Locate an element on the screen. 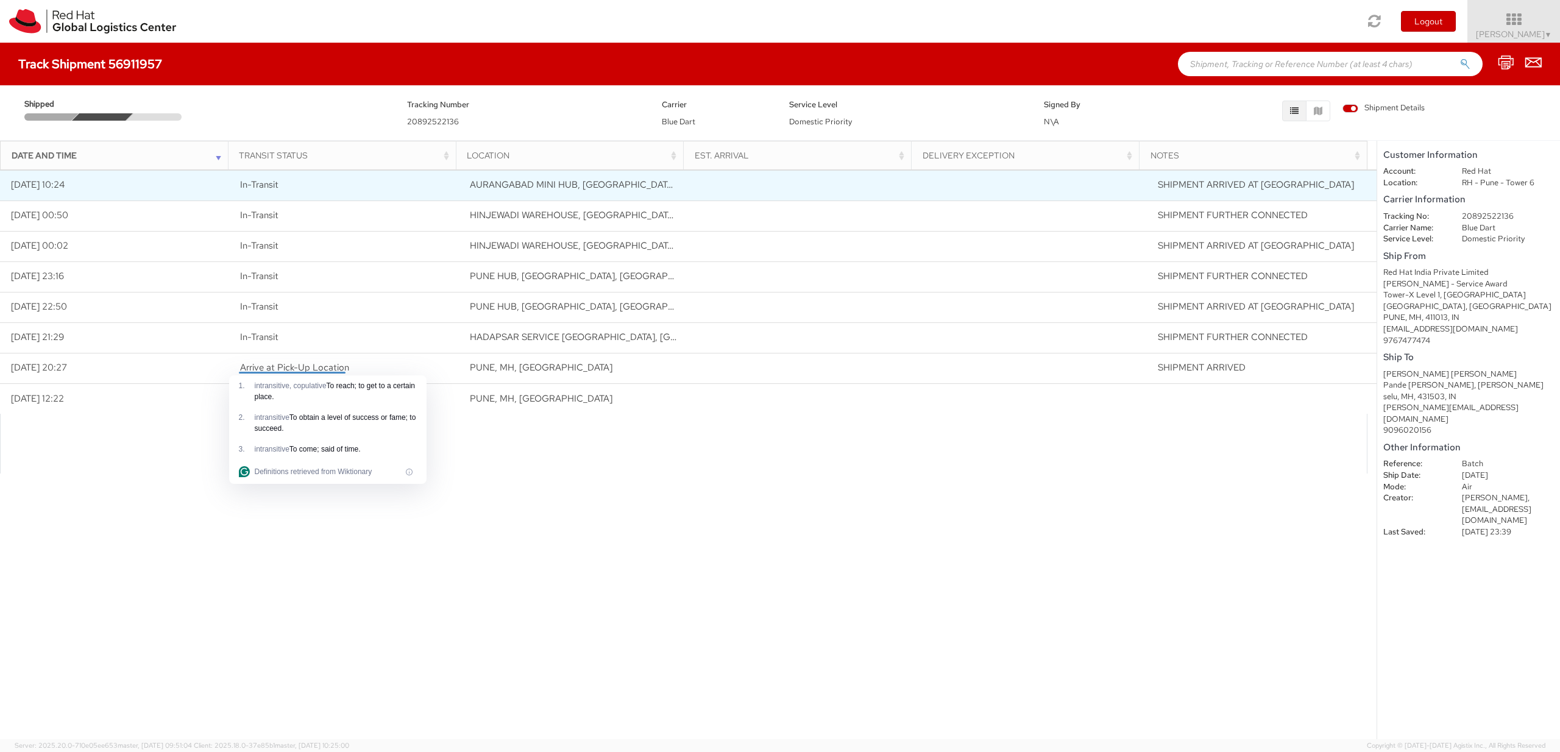 This screenshot has width=1560, height=752. span: AURANGABAD MINI HUB, AURANGABAD, MAHARASHTRA is located at coordinates (622, 185).